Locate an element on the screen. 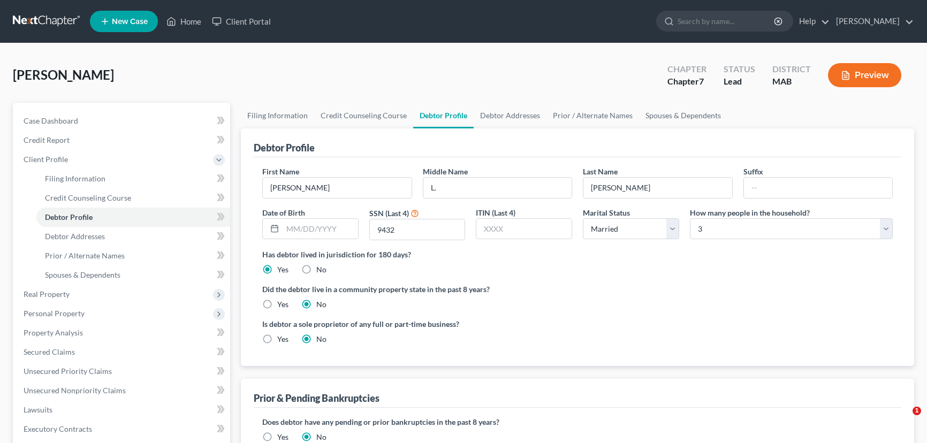 This screenshot has height=443, width=927. span: New Case is located at coordinates (130, 21).